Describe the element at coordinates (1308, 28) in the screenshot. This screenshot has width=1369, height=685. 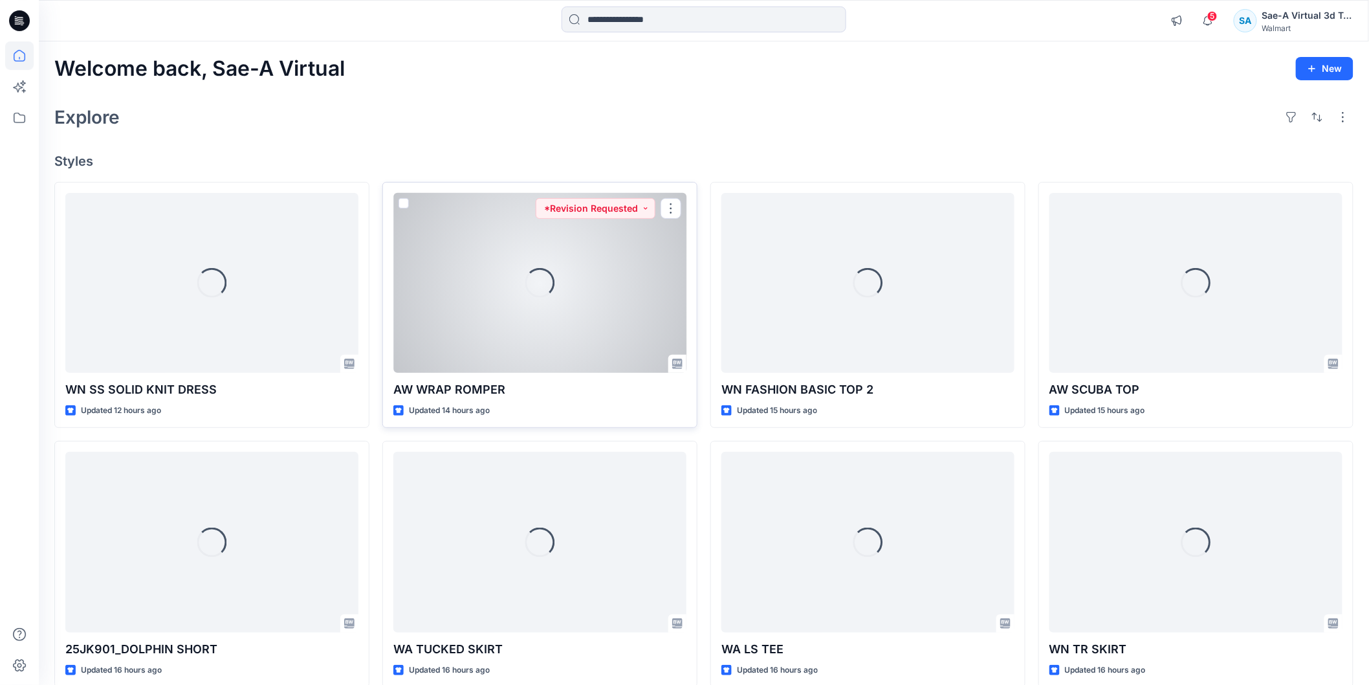
I see `div: Walmart` at that location.